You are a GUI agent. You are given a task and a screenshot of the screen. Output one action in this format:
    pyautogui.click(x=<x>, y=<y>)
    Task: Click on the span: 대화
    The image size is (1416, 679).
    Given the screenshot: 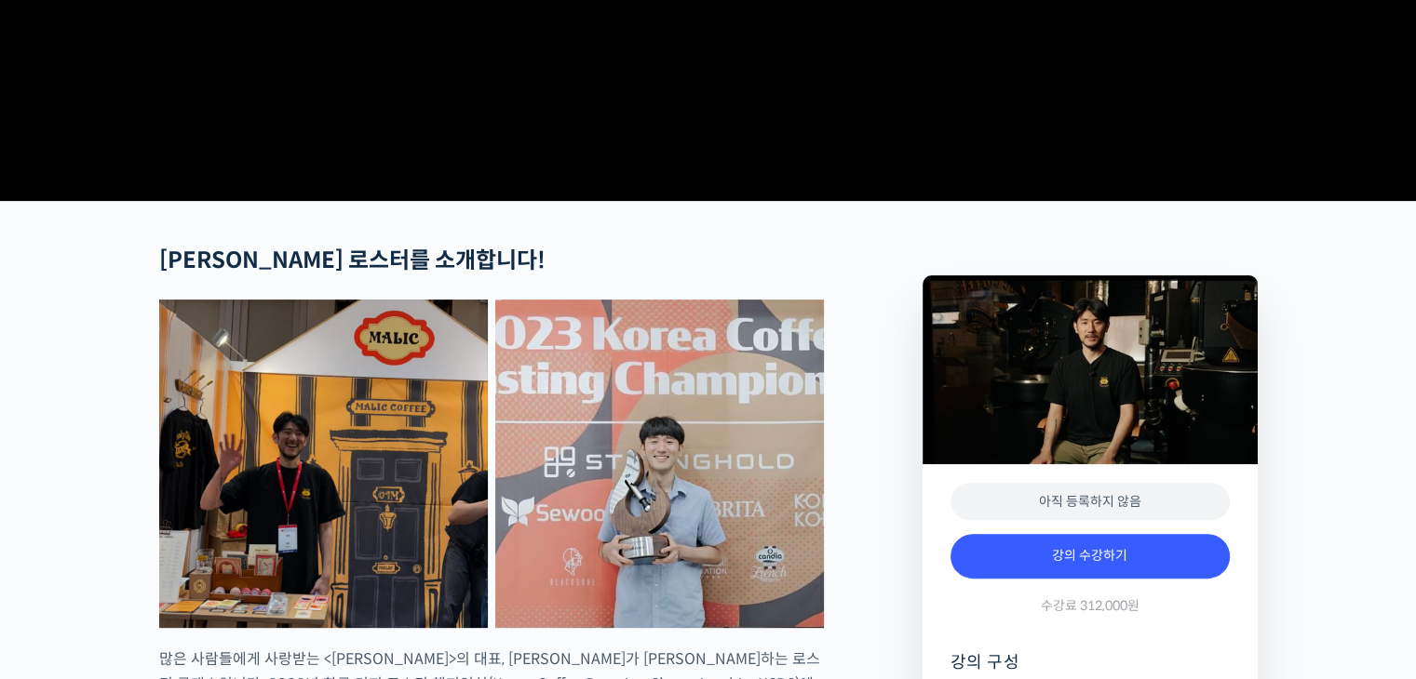 What is the action you would take?
    pyautogui.click(x=181, y=561)
    